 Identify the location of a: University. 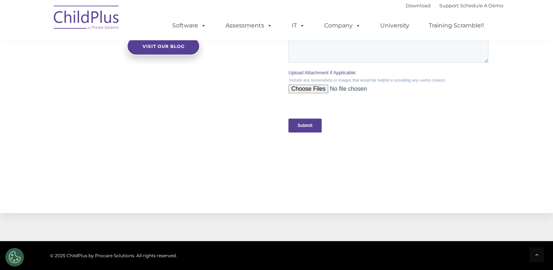
(395, 26).